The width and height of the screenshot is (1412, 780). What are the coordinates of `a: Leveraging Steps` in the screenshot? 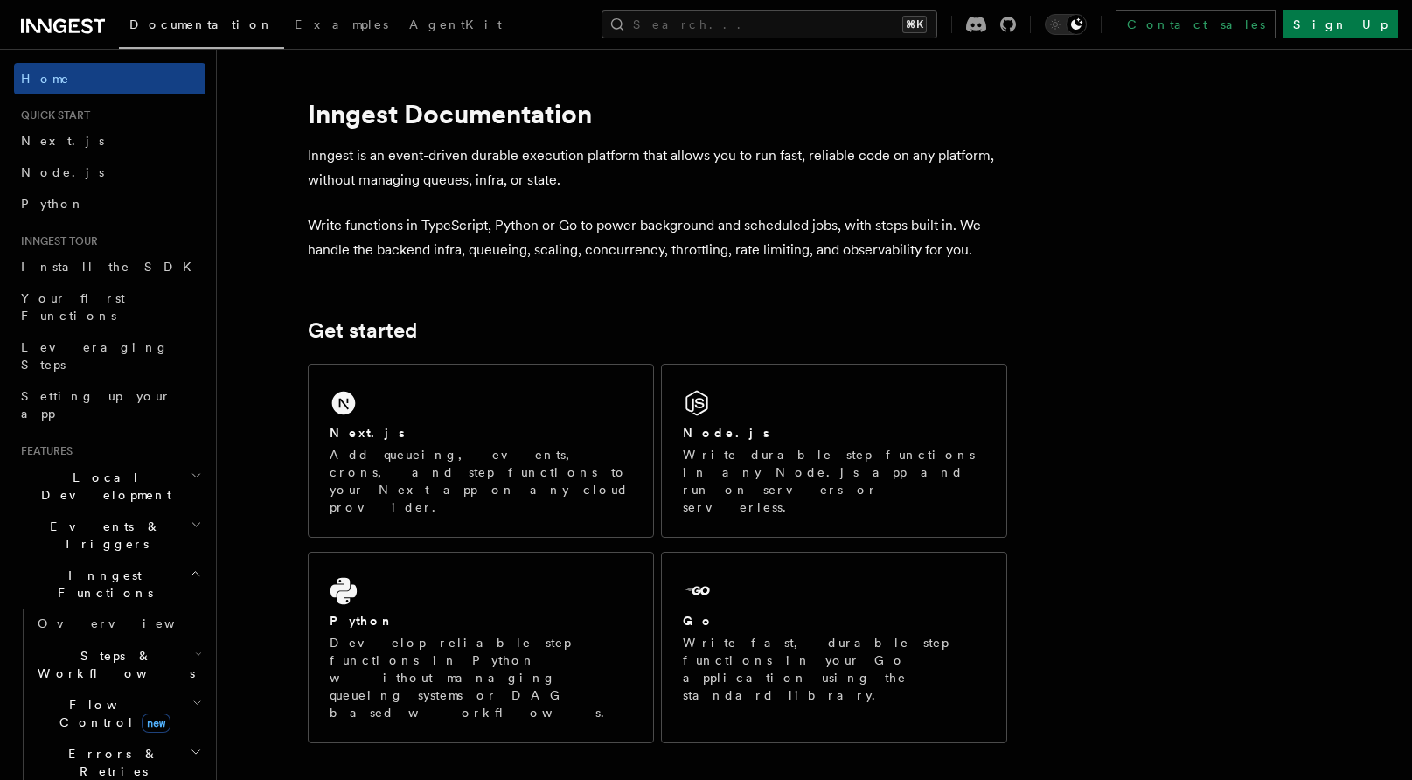 It's located at (109, 356).